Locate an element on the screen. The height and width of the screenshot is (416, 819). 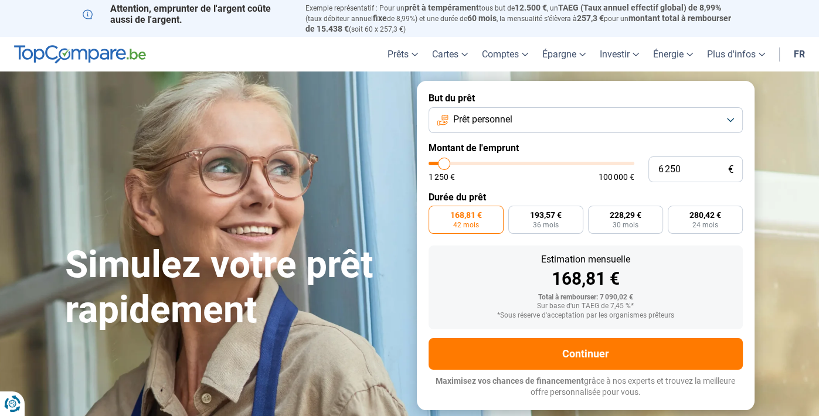
label: Montant de l'emprunt is located at coordinates (585, 148).